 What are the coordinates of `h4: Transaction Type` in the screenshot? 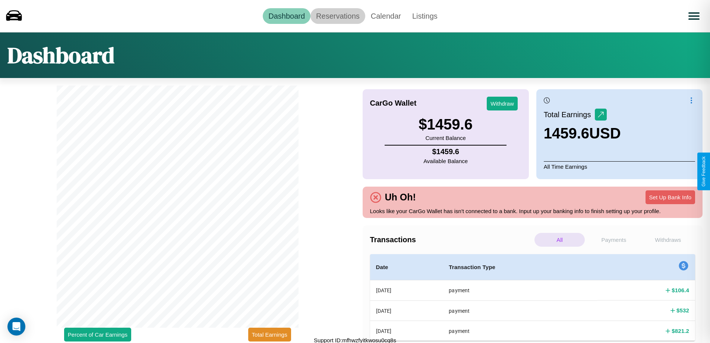 It's located at (520, 267).